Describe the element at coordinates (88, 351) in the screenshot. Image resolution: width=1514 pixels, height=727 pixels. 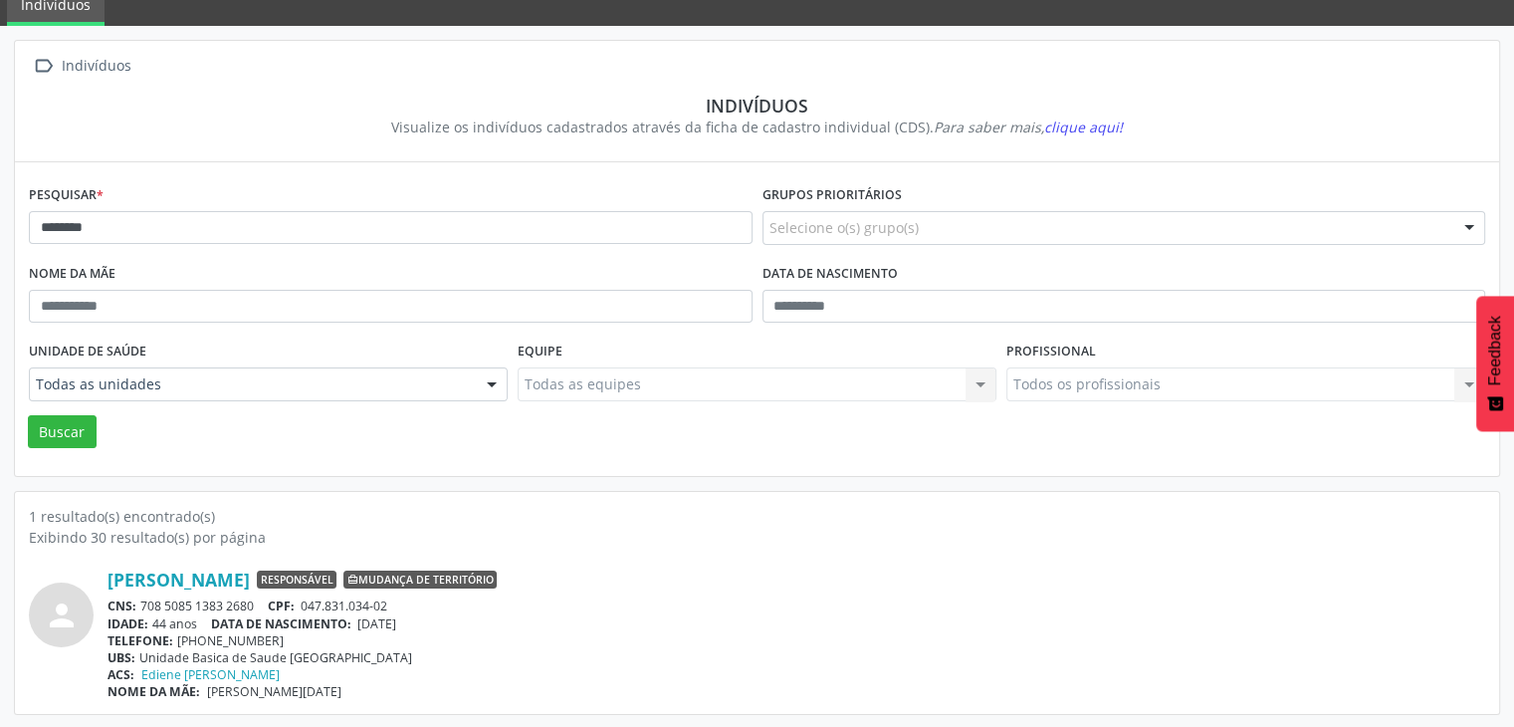
I see `label: Unidade de saúde` at that location.